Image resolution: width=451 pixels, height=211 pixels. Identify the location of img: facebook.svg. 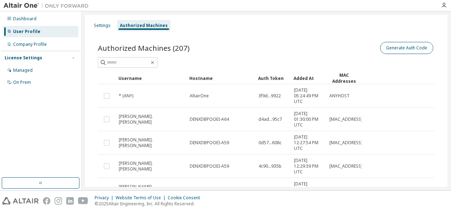
(46, 201).